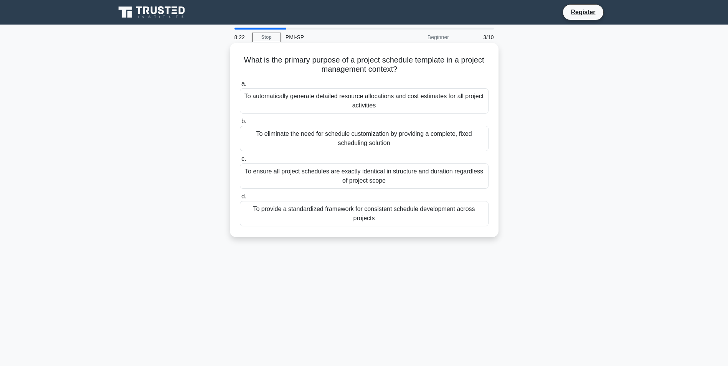 This screenshot has width=728, height=366. Describe the element at coordinates (241, 37) in the screenshot. I see `div: 8:22` at that location.